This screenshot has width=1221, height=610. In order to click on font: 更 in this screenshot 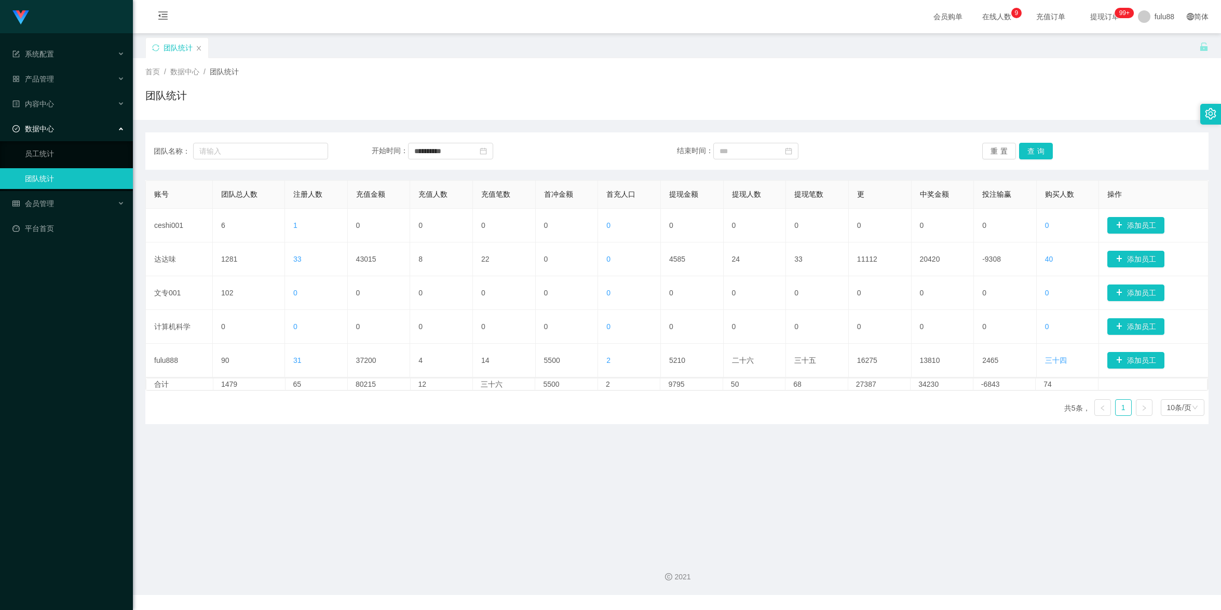, I will do `click(861, 194)`.